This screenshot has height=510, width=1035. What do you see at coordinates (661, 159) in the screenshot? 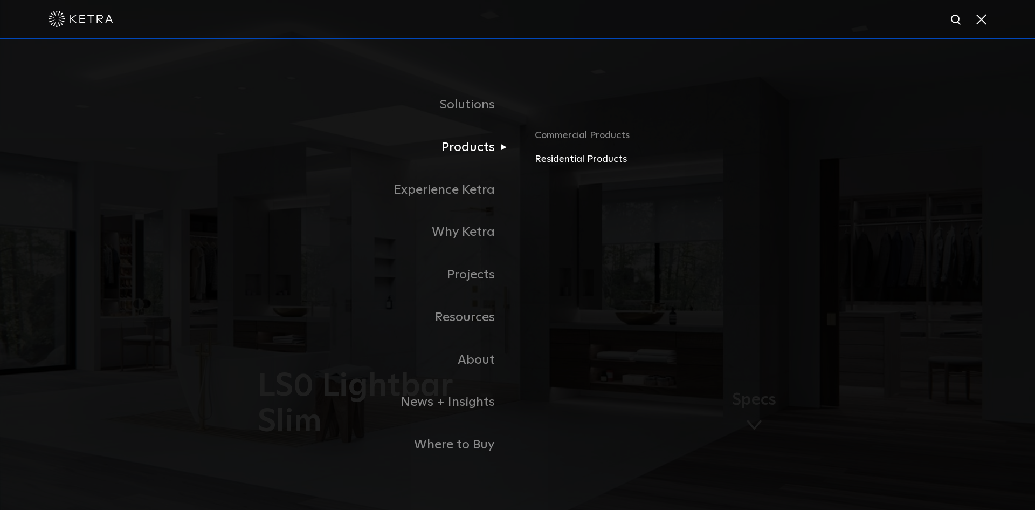
I see `a: Residential Products` at bounding box center [661, 159].